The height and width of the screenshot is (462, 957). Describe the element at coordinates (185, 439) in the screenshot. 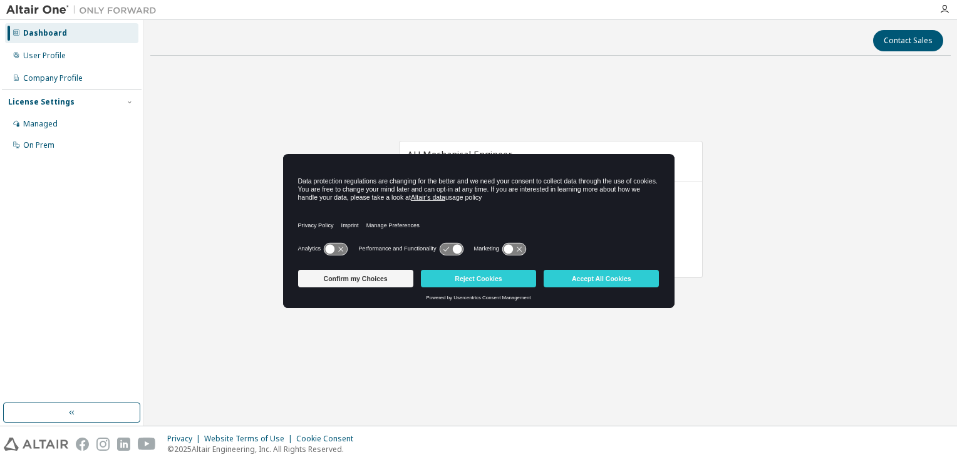

I see `div: Privacy` at that location.